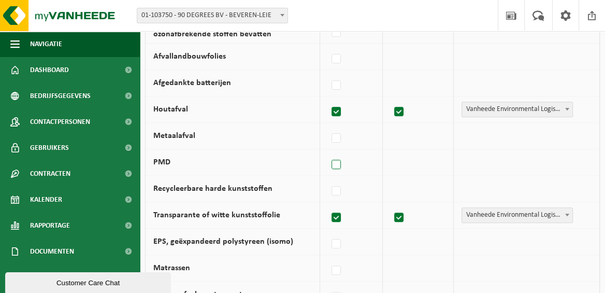 This screenshot has width=605, height=293. I want to click on label: EPS, geëxpandeerd polystyreen (isomo), so click(223, 241).